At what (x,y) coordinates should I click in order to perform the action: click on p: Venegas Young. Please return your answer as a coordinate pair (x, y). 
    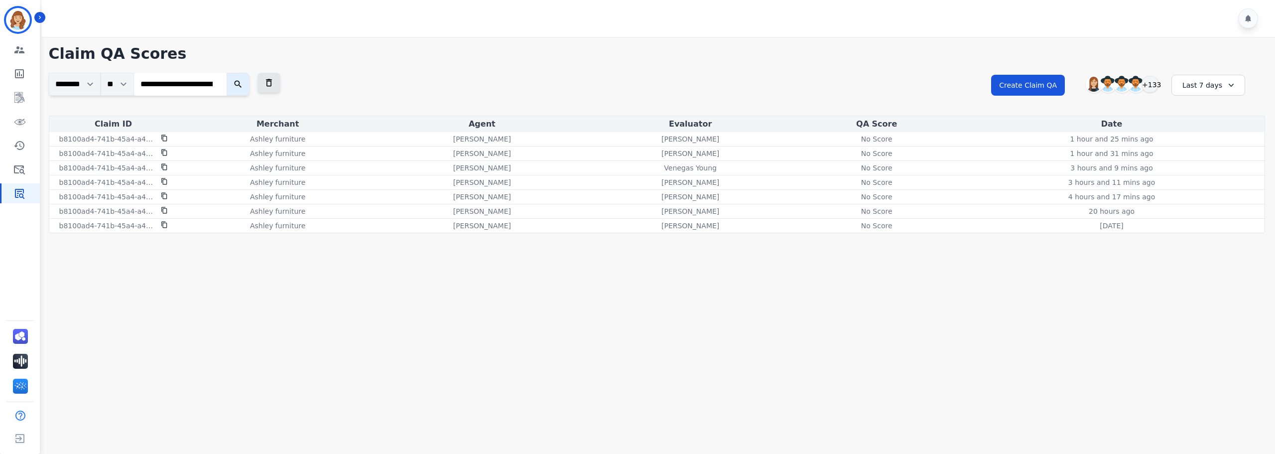
    Looking at the image, I should click on (690, 168).